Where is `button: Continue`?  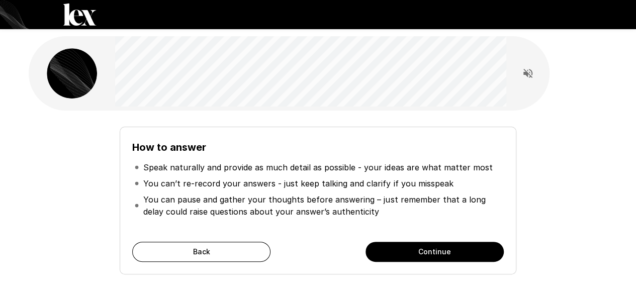
button: Continue is located at coordinates (434, 252).